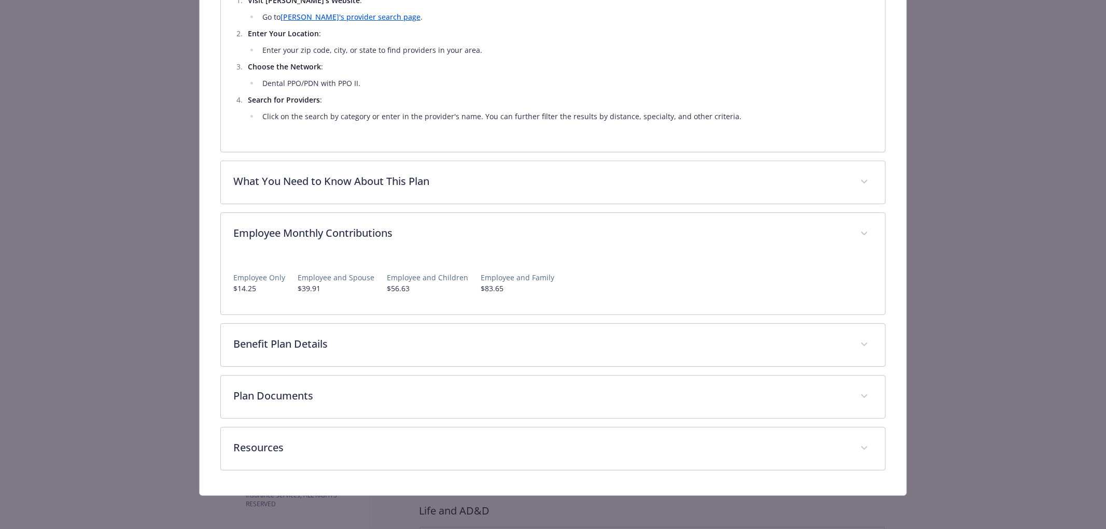 Image resolution: width=1106 pixels, height=529 pixels. Describe the element at coordinates (518, 277) in the screenshot. I see `p: Employee and Family` at that location.